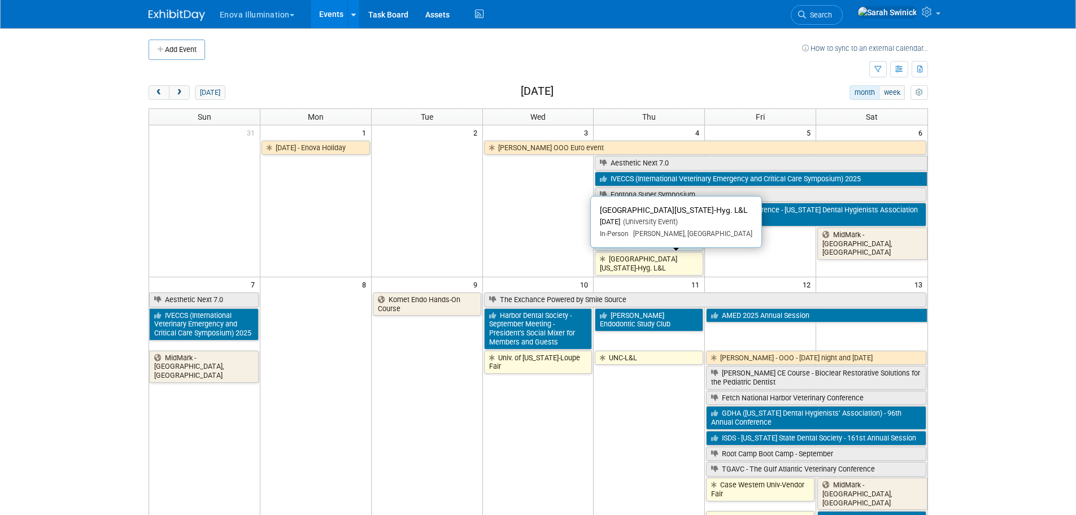 The height and width of the screenshot is (515, 1076). I want to click on span: 5, so click(810, 132).